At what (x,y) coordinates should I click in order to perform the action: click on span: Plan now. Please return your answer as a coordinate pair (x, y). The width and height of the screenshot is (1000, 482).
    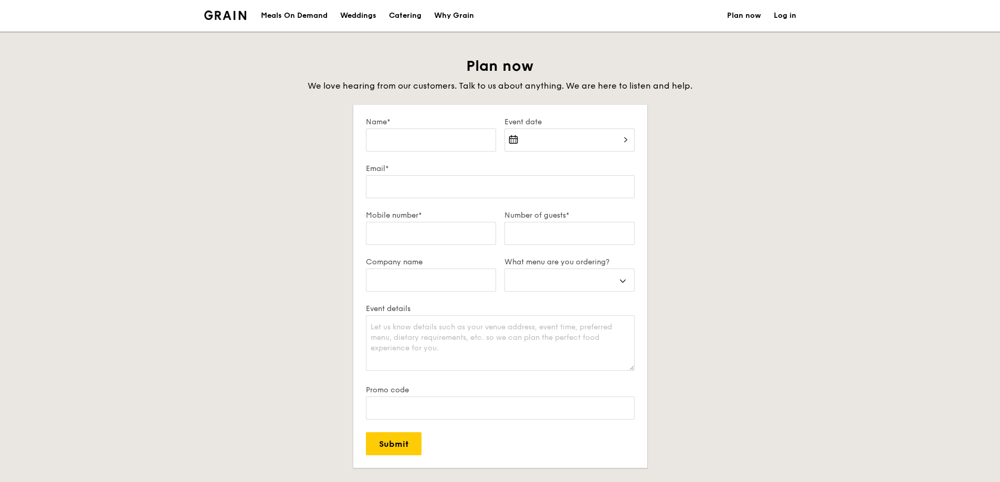
    Looking at the image, I should click on (500, 66).